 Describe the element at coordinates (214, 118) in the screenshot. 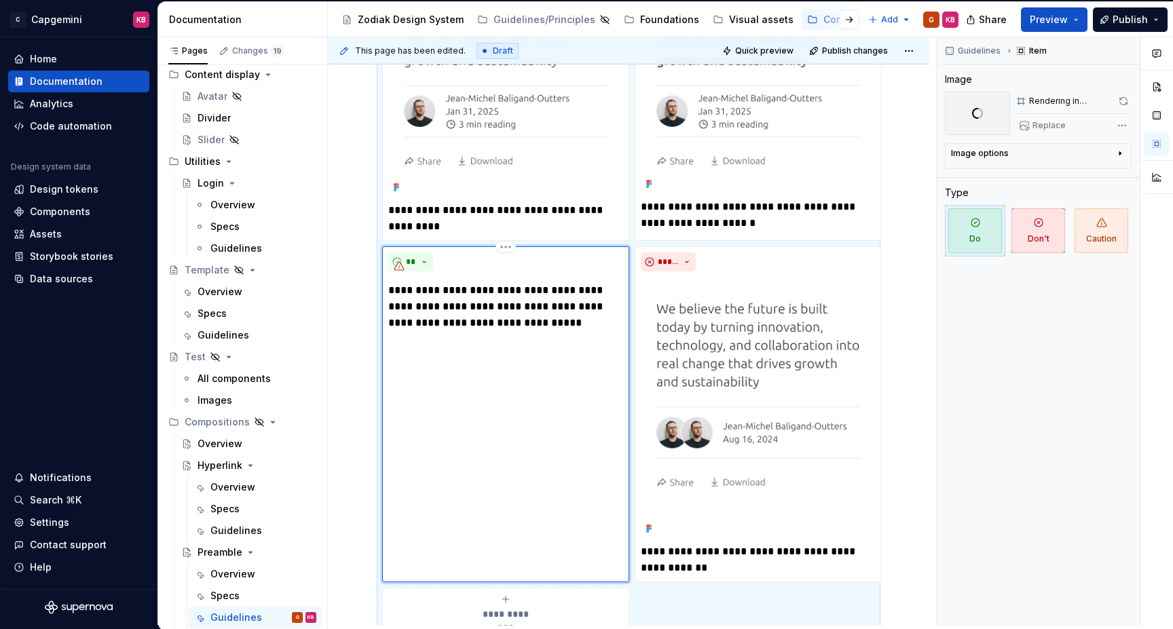

I see `div: Divider` at that location.